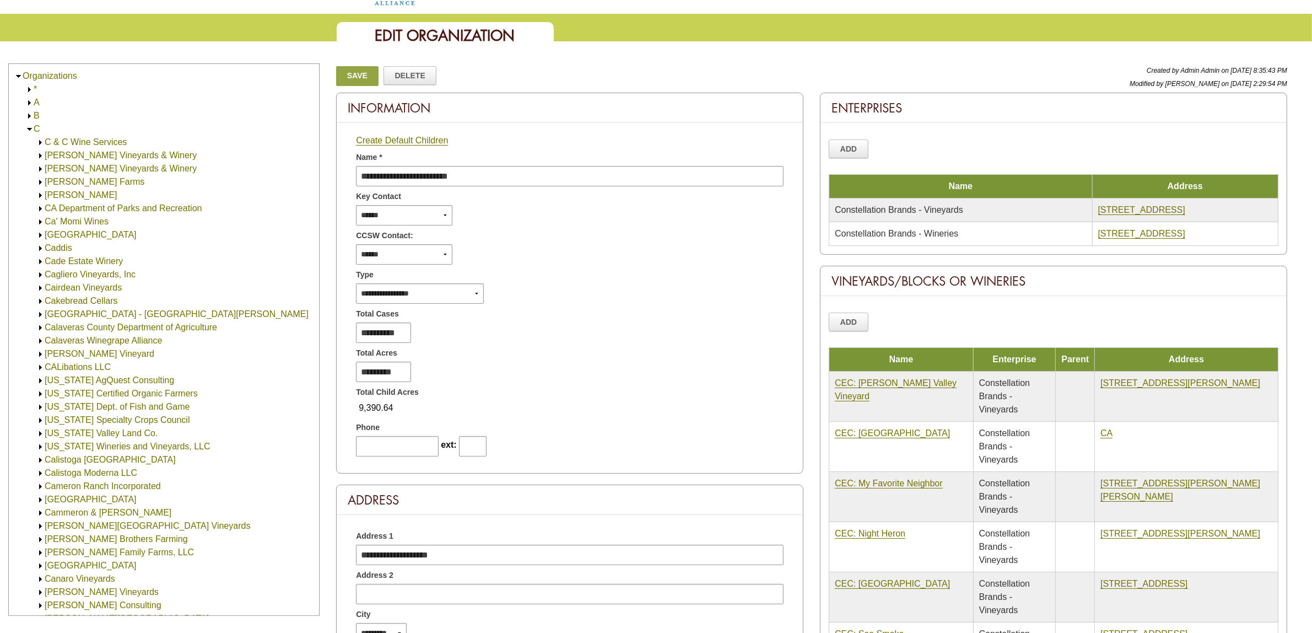 This screenshot has width=1312, height=633. I want to click on img: Collapse Organizations, so click(18, 76).